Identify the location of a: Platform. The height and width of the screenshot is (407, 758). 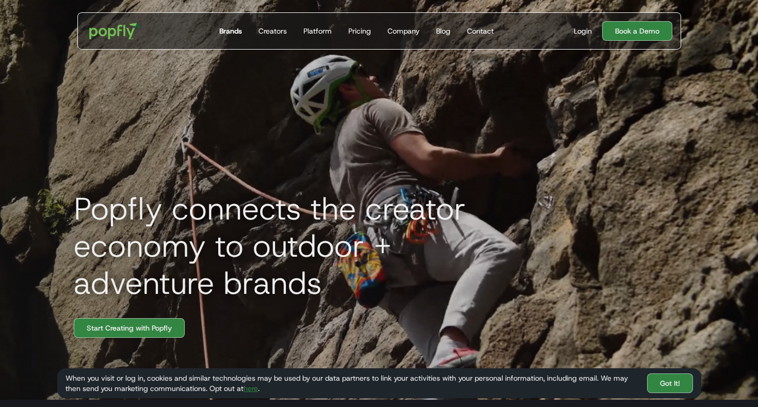
(317, 31).